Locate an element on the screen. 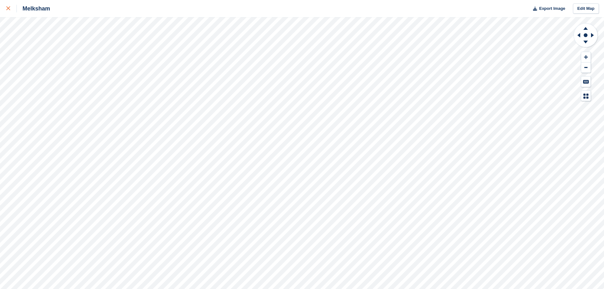 This screenshot has width=604, height=289. div: Melksham is located at coordinates (33, 9).